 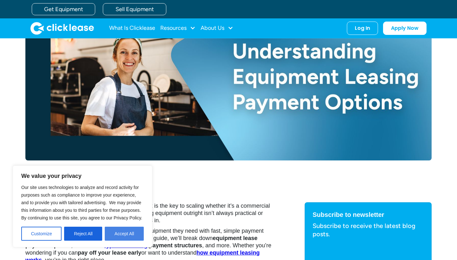 What do you see at coordinates (126, 245) in the screenshot?
I see `strong: types of leasing` at bounding box center [126, 245].